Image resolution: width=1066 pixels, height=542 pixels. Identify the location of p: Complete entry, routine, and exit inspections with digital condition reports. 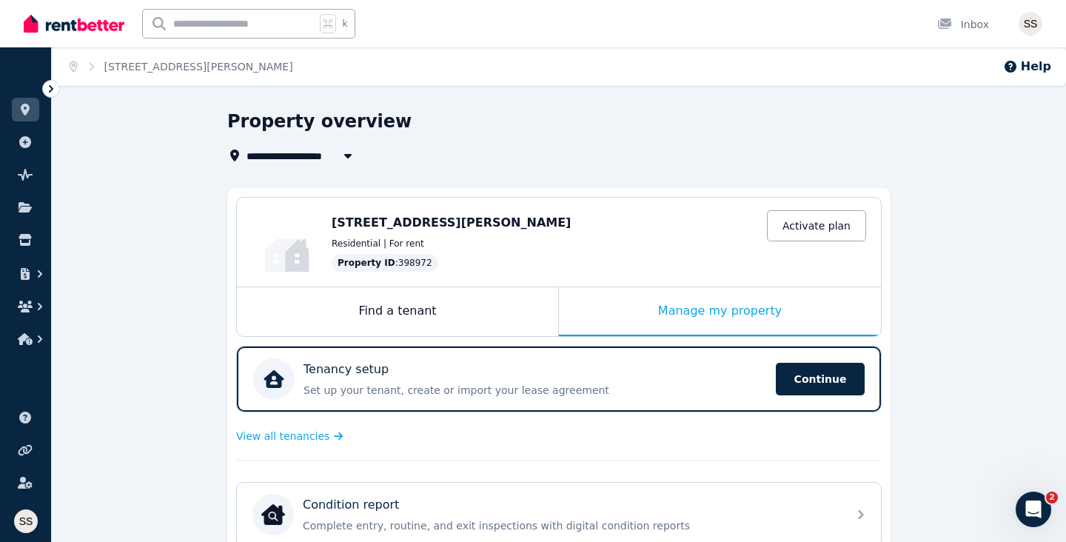
(571, 526).